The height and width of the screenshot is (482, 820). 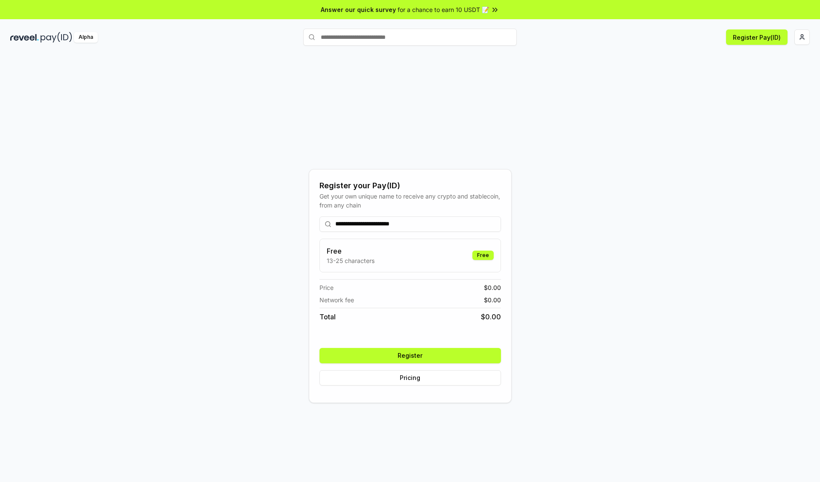 I want to click on span: Answer our quick survey, so click(x=358, y=9).